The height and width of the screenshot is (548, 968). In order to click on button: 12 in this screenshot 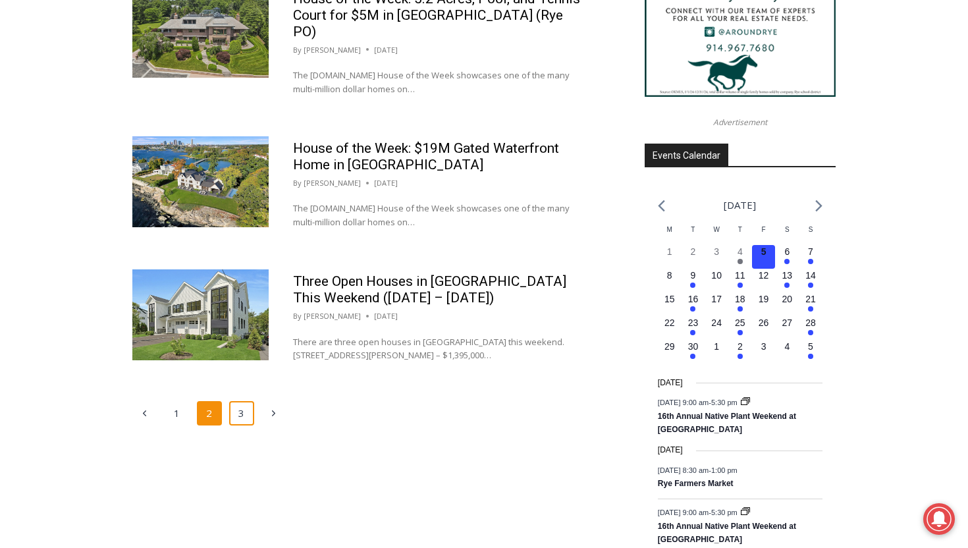, I will do `click(764, 280)`.